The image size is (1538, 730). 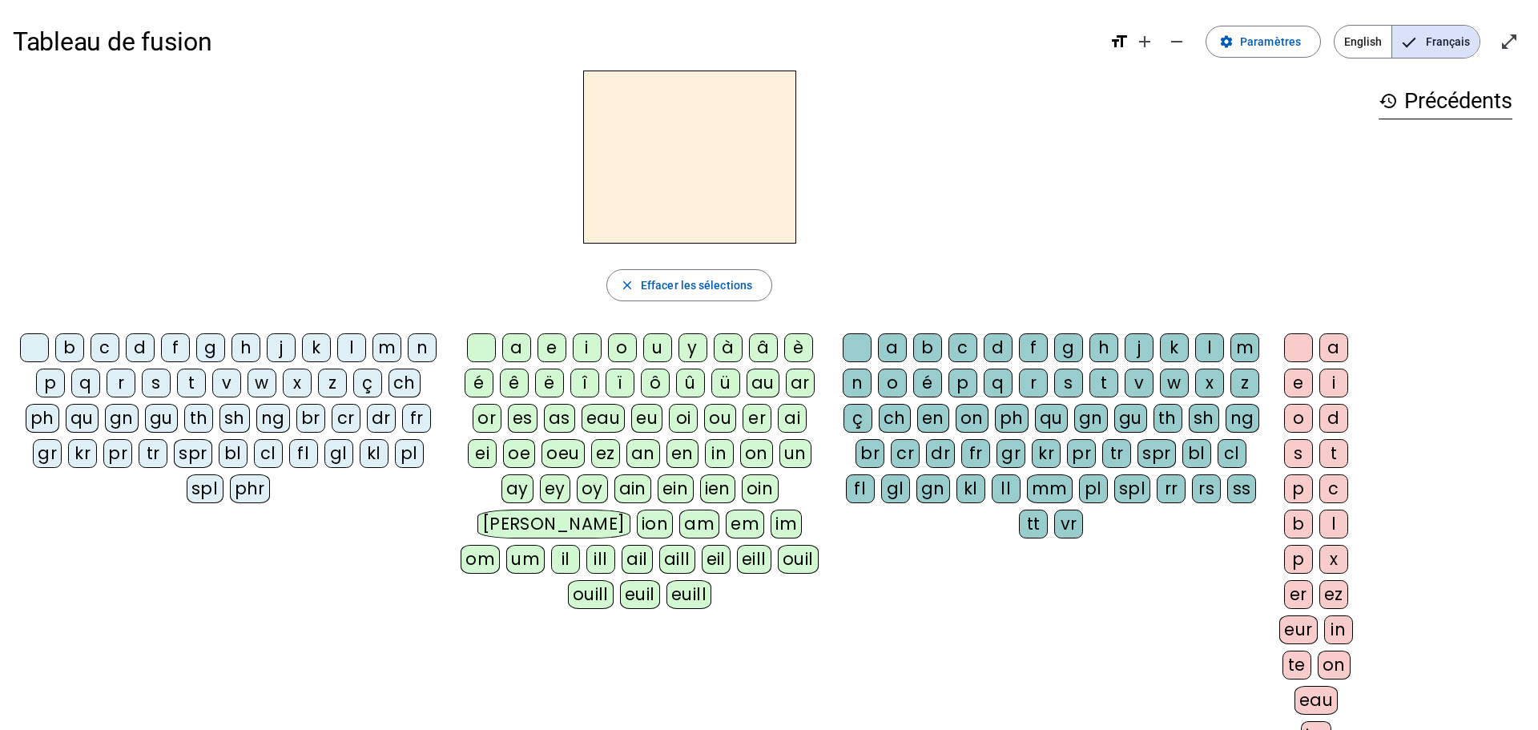 What do you see at coordinates (47, 453) in the screenshot?
I see `div: gr` at bounding box center [47, 453].